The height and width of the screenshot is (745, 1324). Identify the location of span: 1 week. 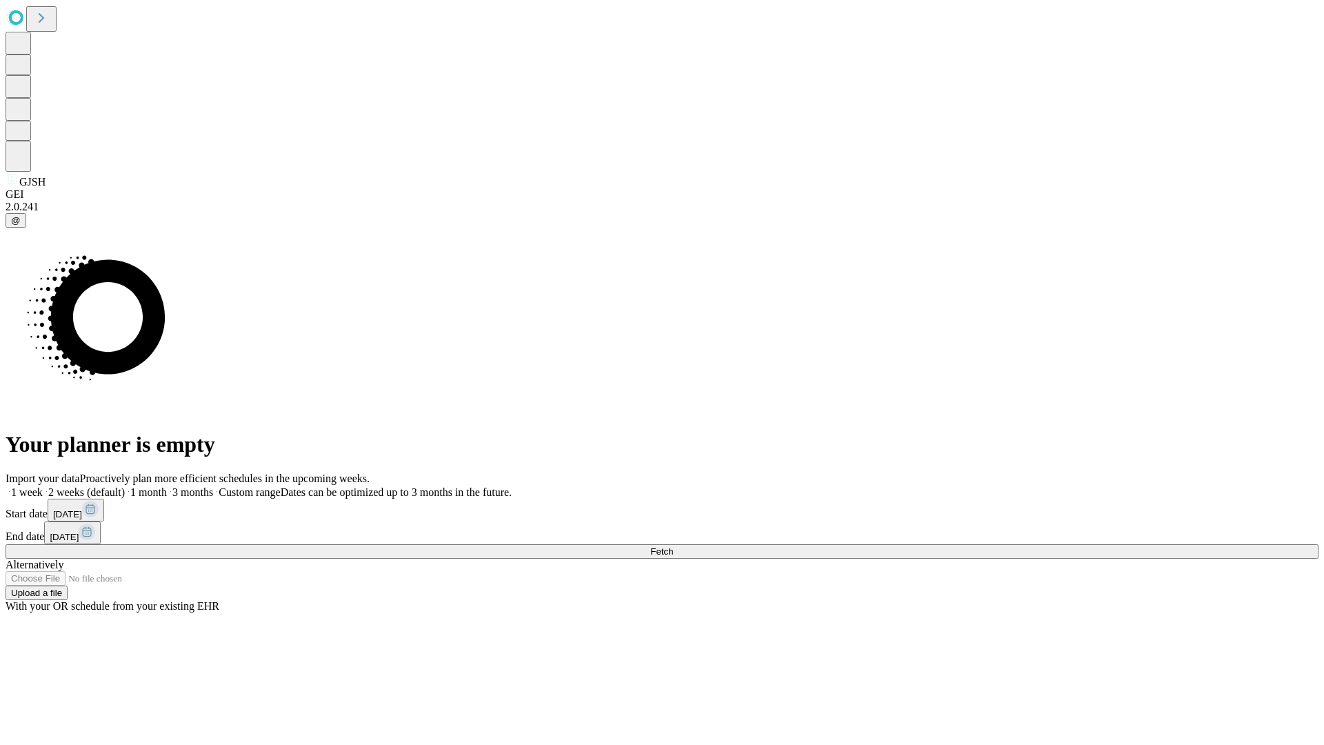
(27, 492).